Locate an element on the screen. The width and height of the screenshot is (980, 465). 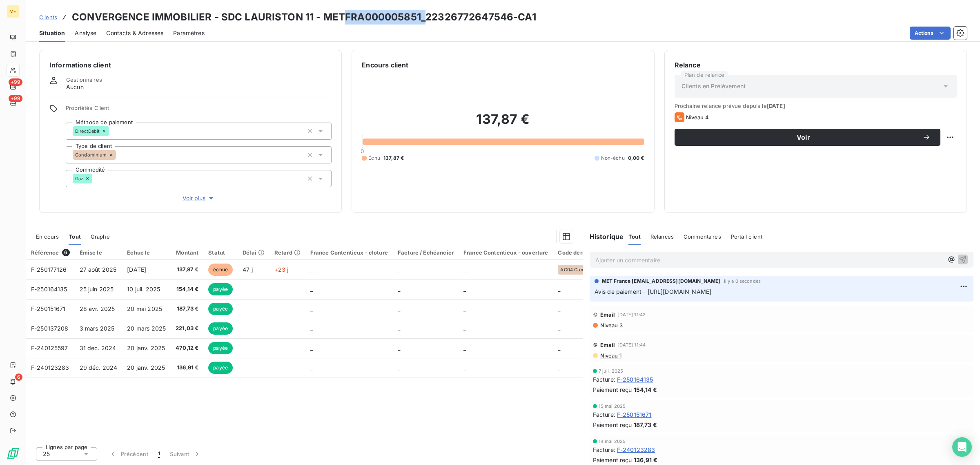
span: Aucun is located at coordinates (75, 87).